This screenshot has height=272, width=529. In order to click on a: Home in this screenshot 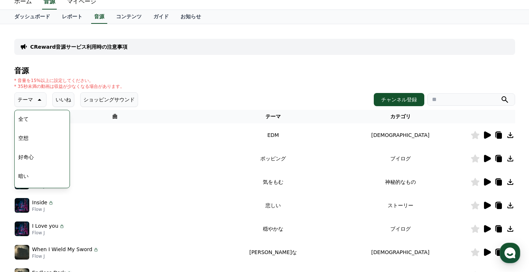, I will do `click(25, 221)`.